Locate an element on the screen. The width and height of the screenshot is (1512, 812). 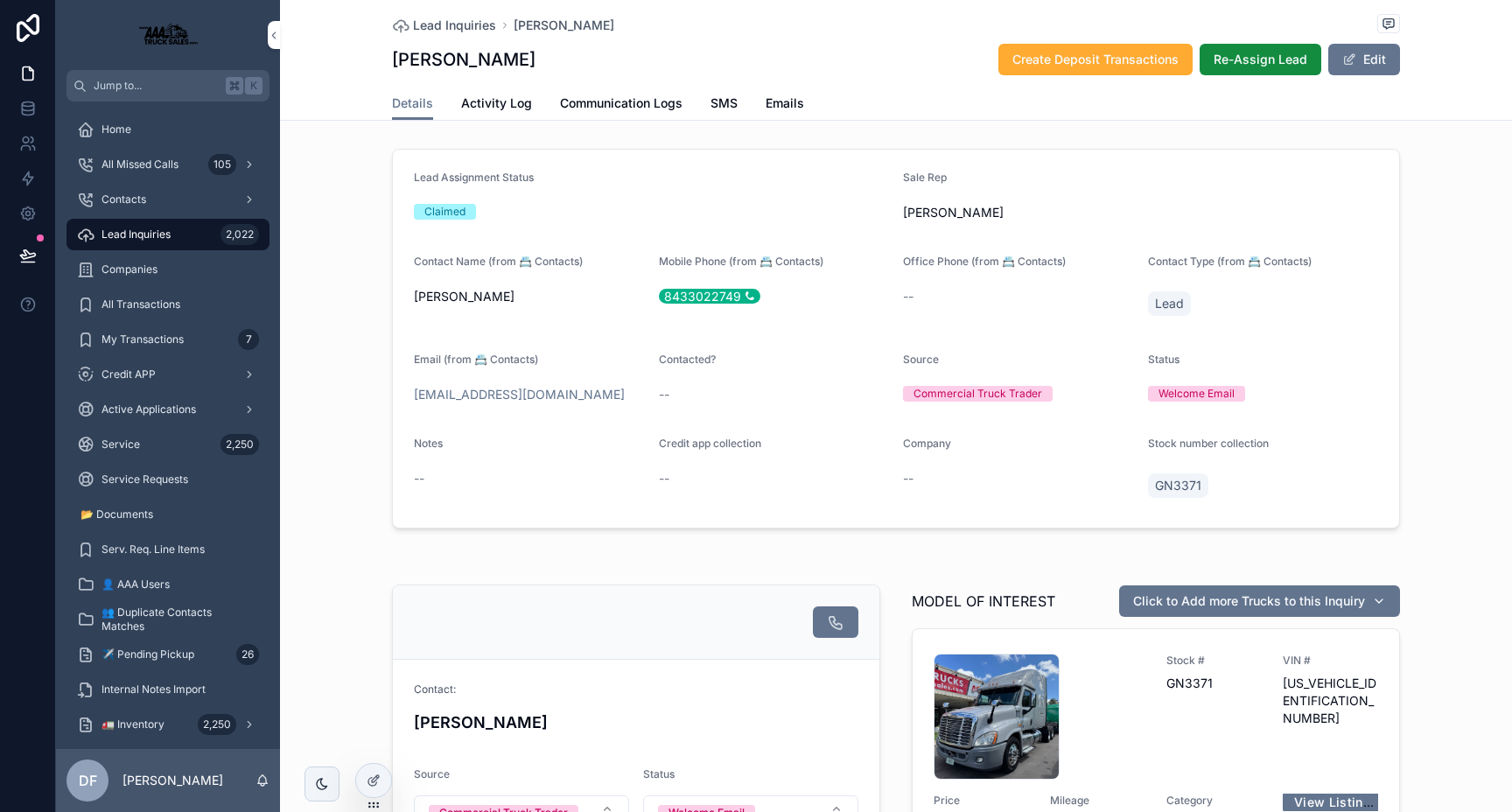
span: Emails is located at coordinates (785, 103).